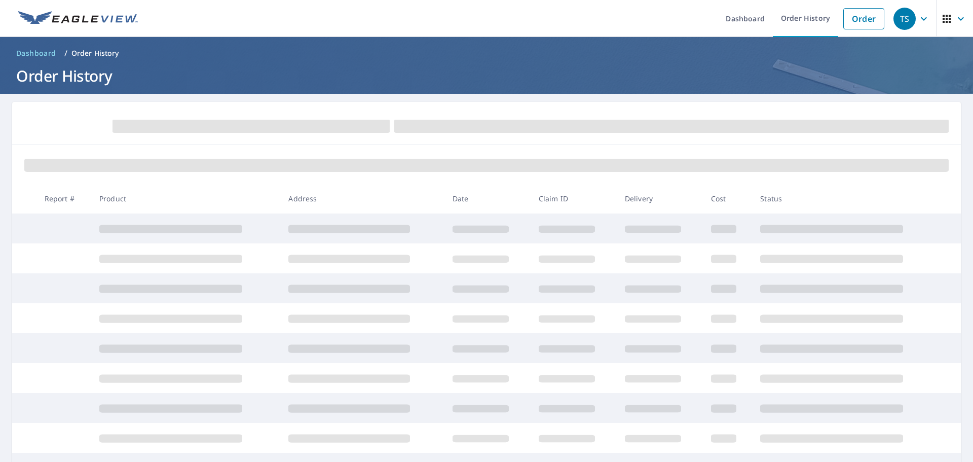  I want to click on th: Address, so click(362, 198).